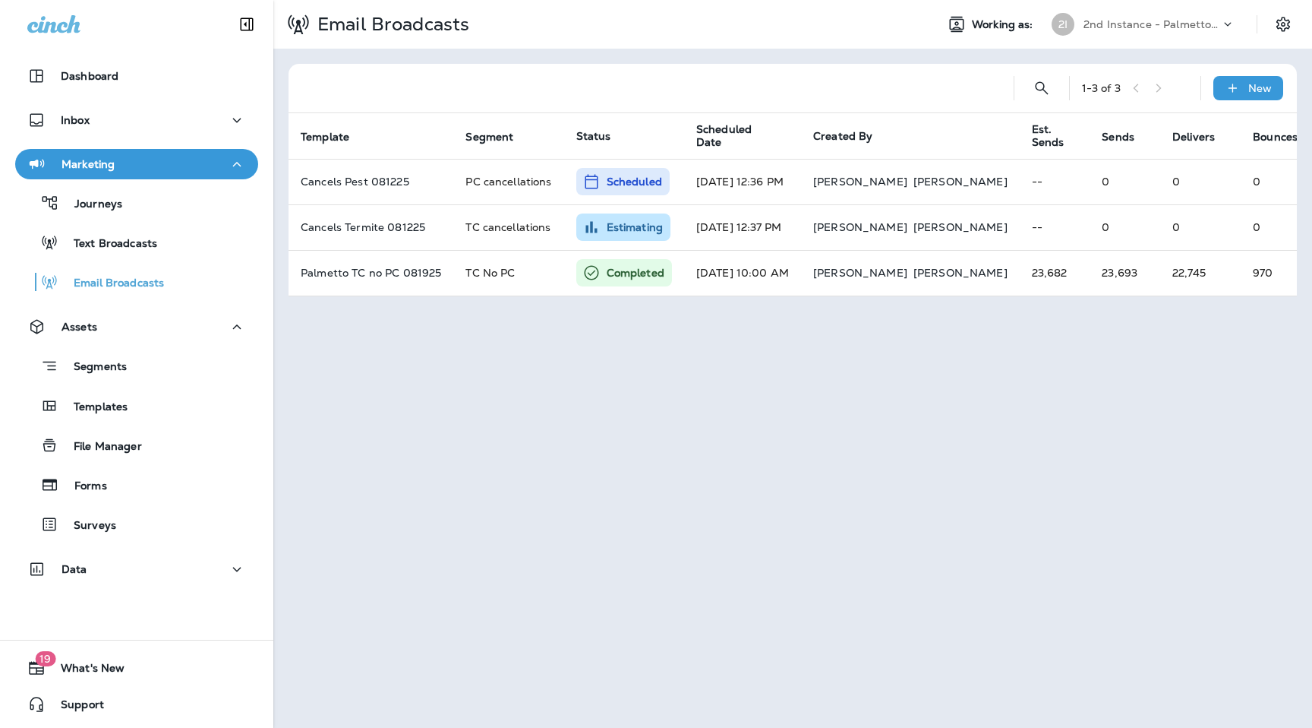 This screenshot has height=728, width=1312. Describe the element at coordinates (371, 227) in the screenshot. I see `p: Cancels Termite 081225` at that location.